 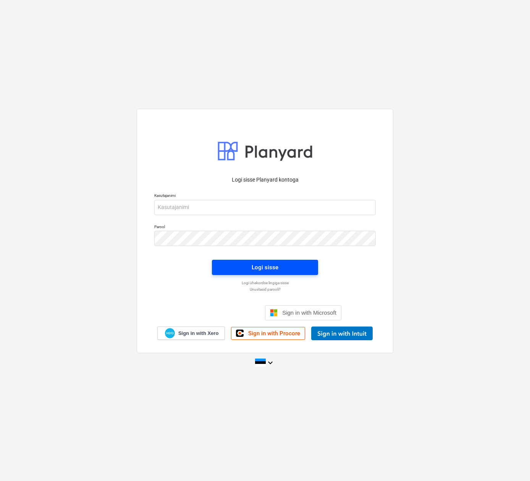 I want to click on span: Sign in with Procore, so click(x=274, y=334).